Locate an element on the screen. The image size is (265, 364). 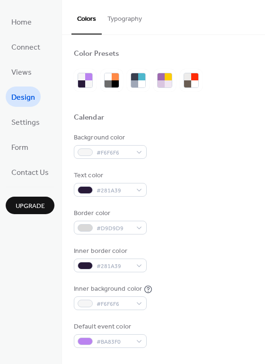
a: Home is located at coordinates (21, 21).